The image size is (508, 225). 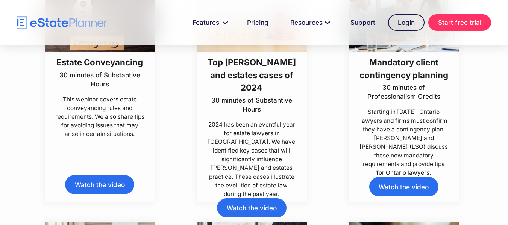 What do you see at coordinates (309, 23) in the screenshot?
I see `a: Resources` at bounding box center [309, 23].